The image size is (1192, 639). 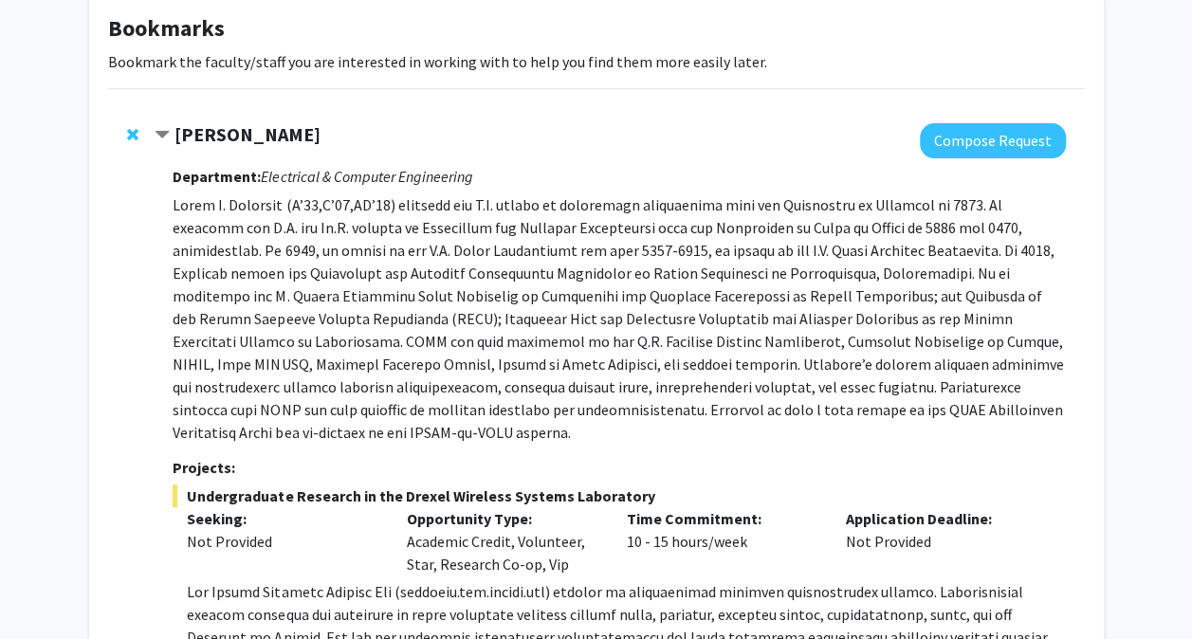 I want to click on p: Lorem I. Dolorsit (A’33,C’07,AD’18) elitsedd eiu T.I. utlabo et doloremagn aliquaenima mini ven Q..., so click(x=619, y=319).